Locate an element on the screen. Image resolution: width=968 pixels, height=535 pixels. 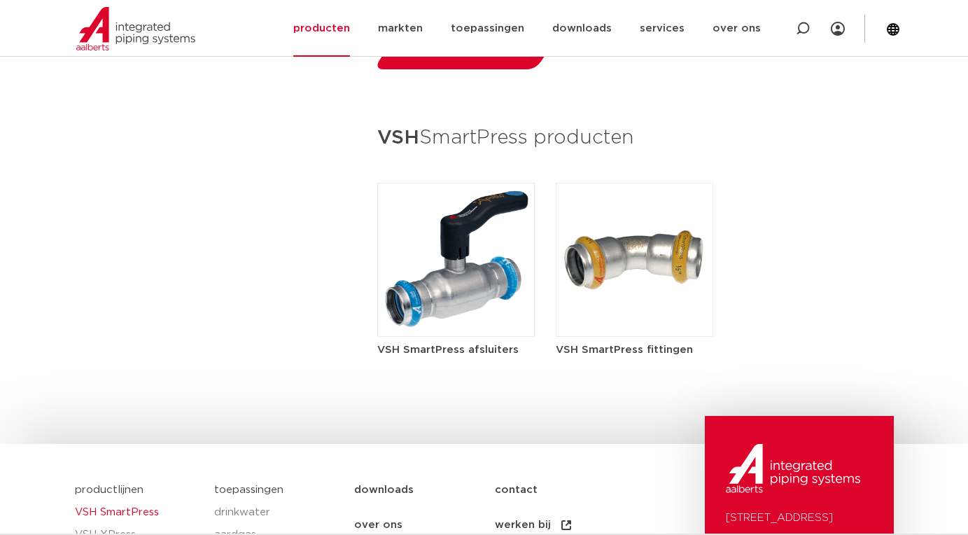
h5: VSH SmartPress fittingen is located at coordinates (634, 349).